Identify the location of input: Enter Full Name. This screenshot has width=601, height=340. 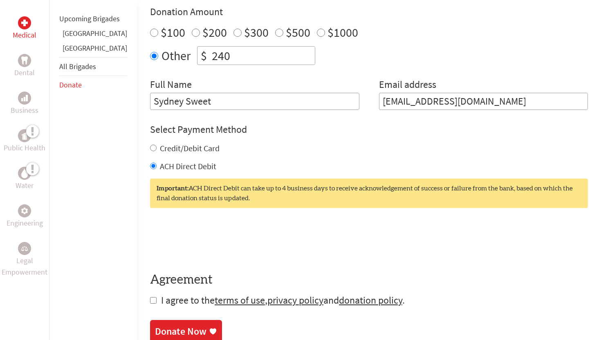
(255, 101).